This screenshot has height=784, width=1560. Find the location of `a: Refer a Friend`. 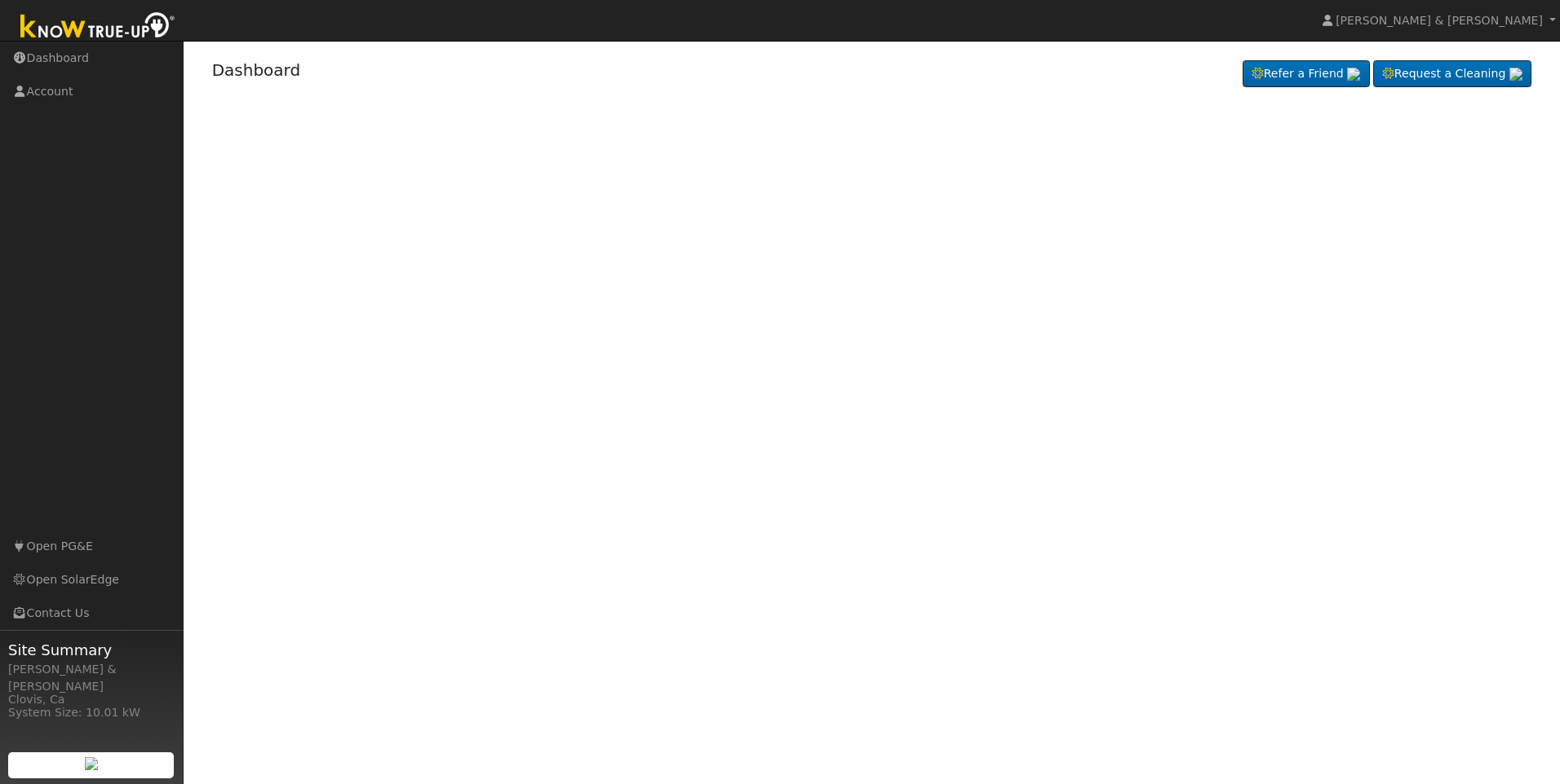

a: Refer a Friend is located at coordinates (1306, 74).